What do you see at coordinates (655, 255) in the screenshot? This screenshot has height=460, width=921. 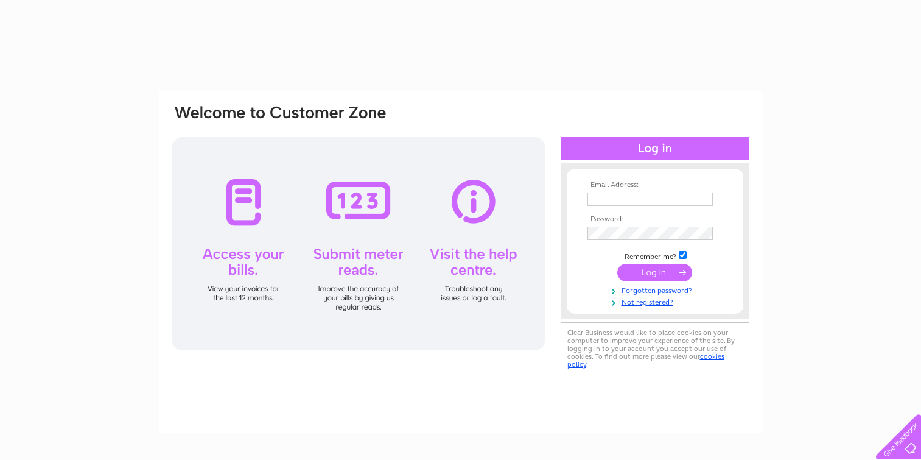 I see `td: Remember me?` at bounding box center [655, 255].